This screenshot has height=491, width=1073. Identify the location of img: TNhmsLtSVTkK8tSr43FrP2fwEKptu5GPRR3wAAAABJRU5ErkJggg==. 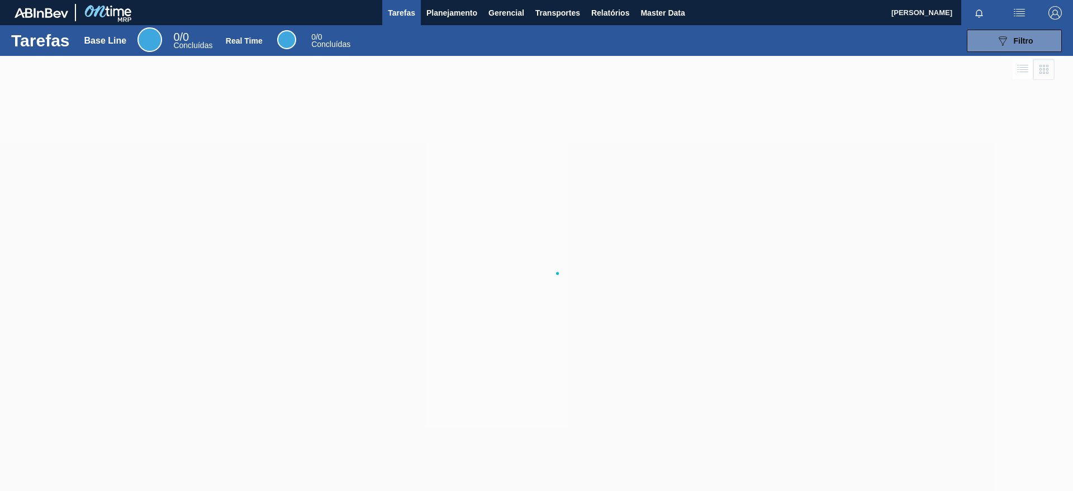
(41, 13).